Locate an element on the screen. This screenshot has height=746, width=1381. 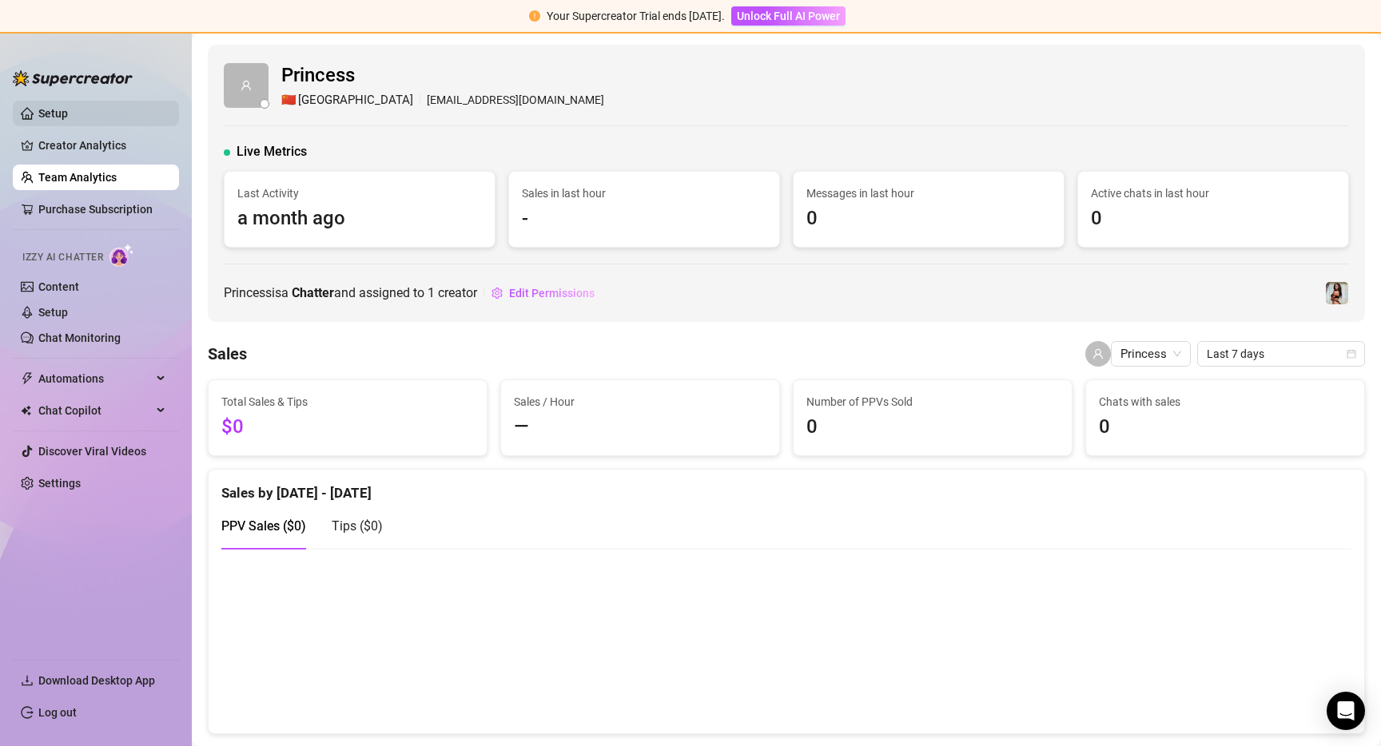
img: AI Chatter is located at coordinates (121, 255).